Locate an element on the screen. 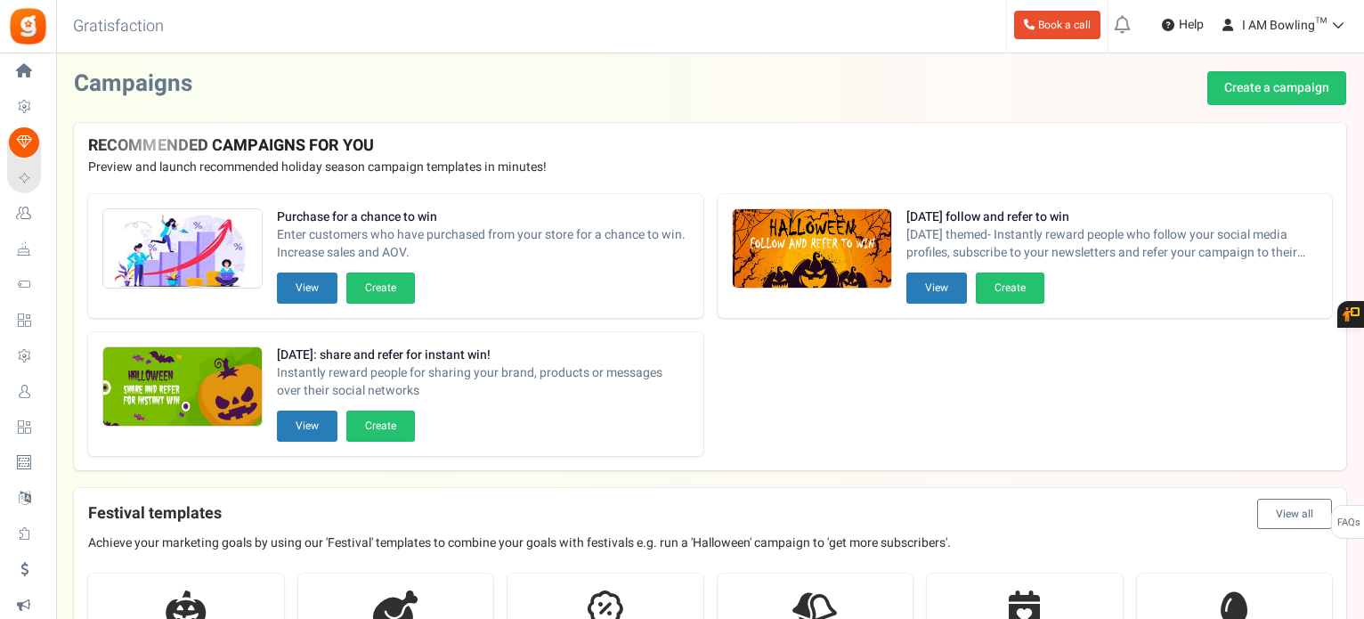 This screenshot has width=1364, height=619. a: Book a call is located at coordinates (1057, 25).